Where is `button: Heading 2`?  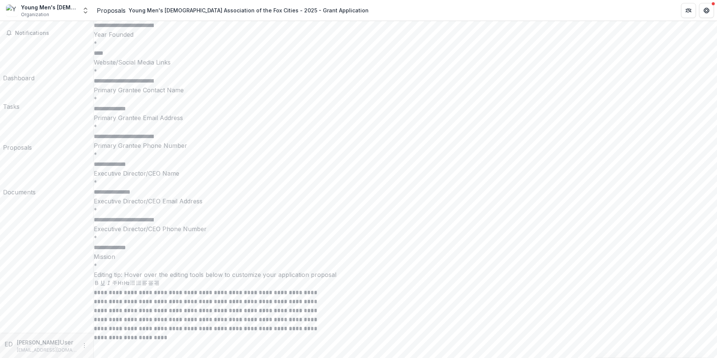 button: Heading 2 is located at coordinates (127, 283).